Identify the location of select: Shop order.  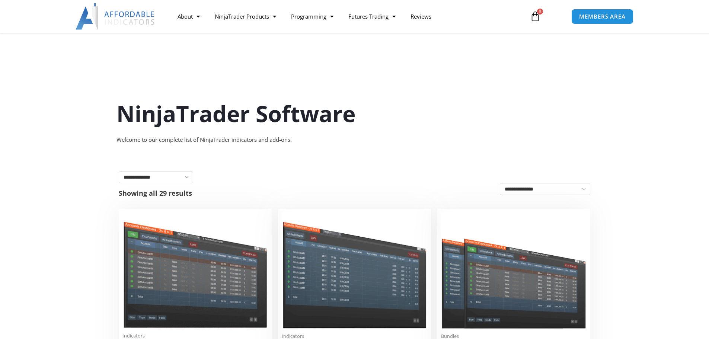
(545, 189).